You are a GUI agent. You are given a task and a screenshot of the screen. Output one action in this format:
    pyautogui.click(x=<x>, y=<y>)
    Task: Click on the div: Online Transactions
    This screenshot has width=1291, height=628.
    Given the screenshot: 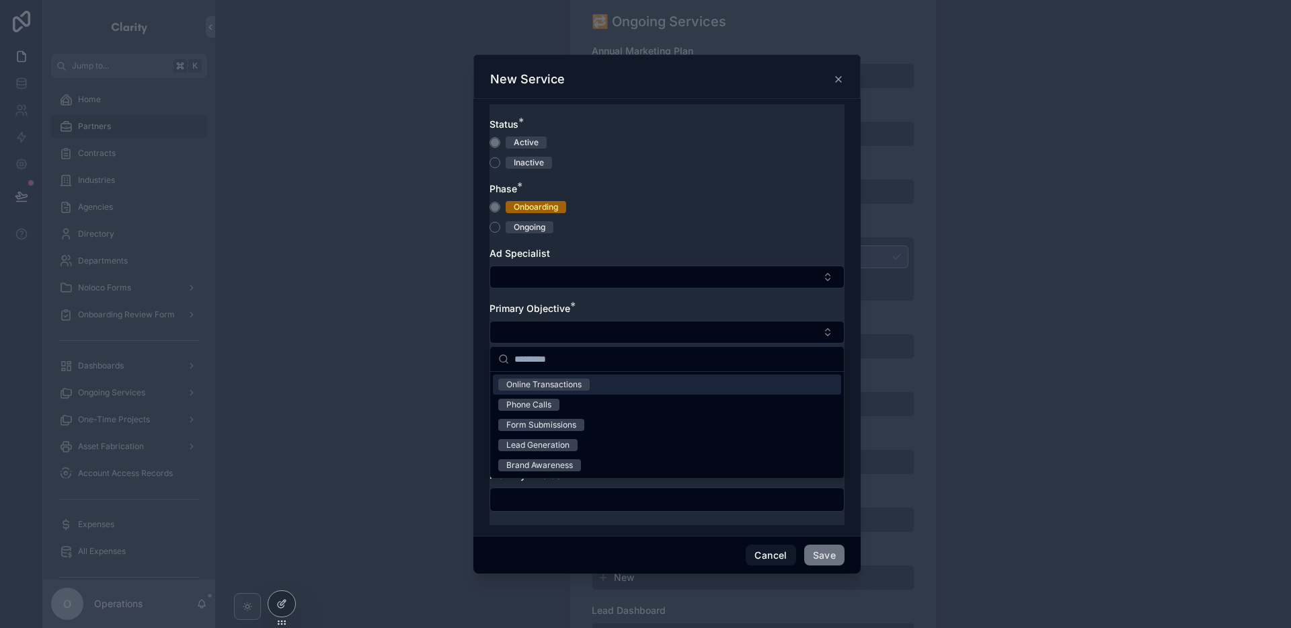 What is the action you would take?
    pyautogui.click(x=544, y=385)
    